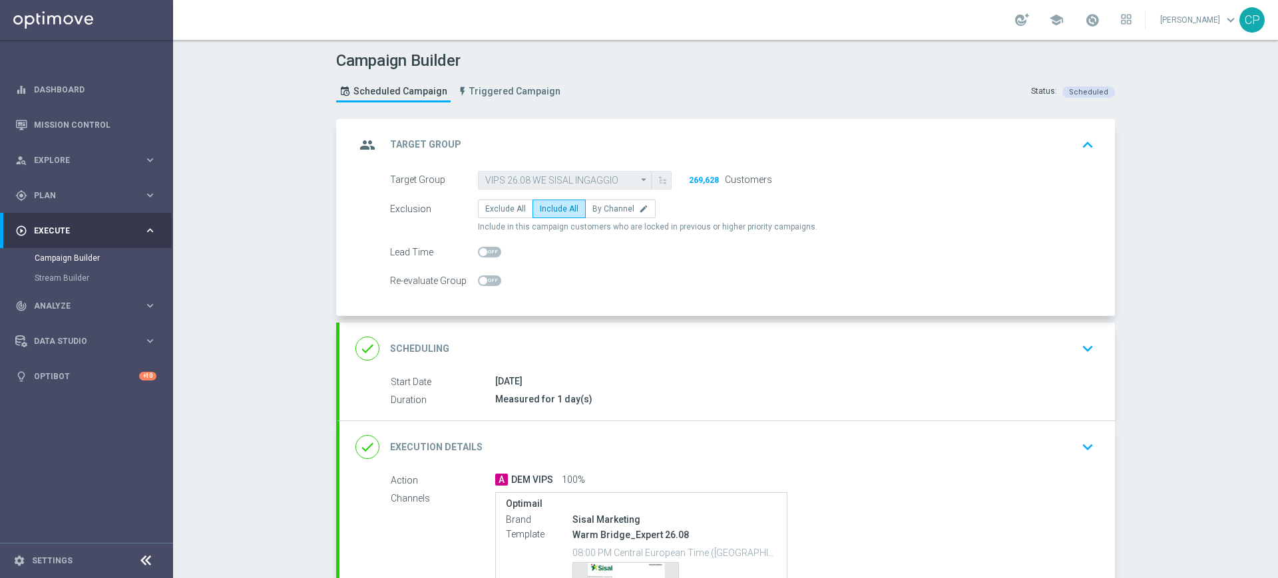  I want to click on span: DEM VIPS, so click(532, 481).